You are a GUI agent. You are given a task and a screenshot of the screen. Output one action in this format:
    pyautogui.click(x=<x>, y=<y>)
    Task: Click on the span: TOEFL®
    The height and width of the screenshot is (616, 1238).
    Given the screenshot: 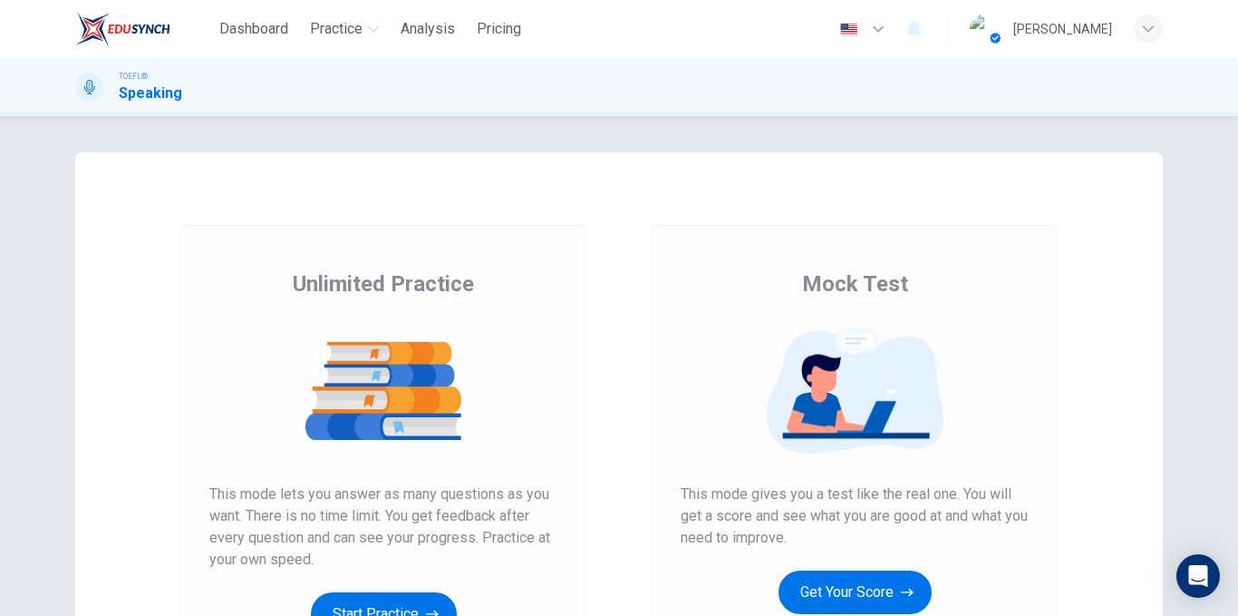 What is the action you would take?
    pyautogui.click(x=133, y=76)
    